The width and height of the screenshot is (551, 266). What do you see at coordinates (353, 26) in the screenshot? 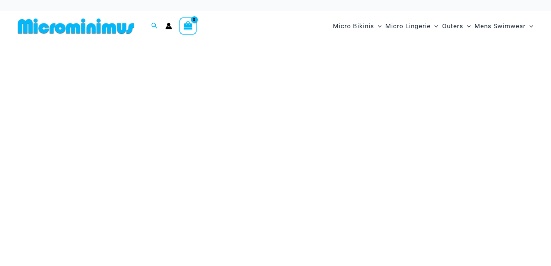
I see `span: Micro Bikinis` at bounding box center [353, 26].